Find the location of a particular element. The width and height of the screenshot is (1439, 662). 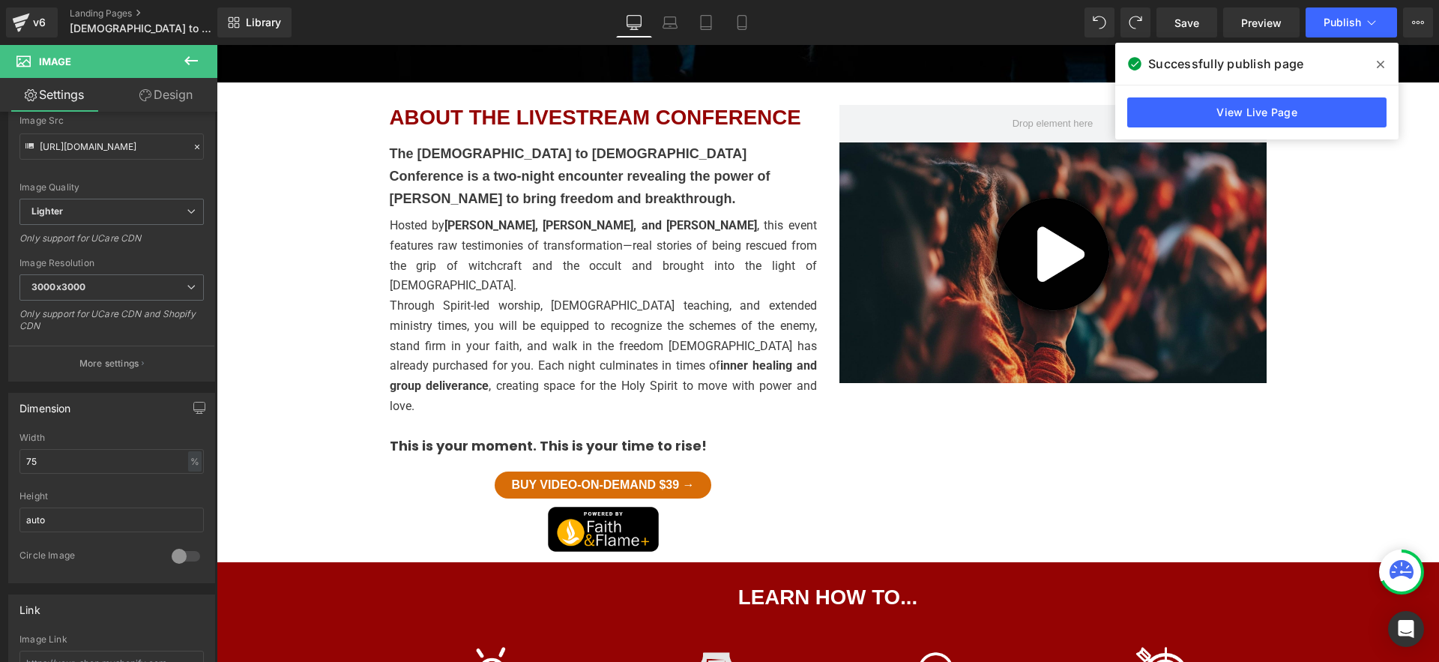

div: Image Src is located at coordinates (112, 121).